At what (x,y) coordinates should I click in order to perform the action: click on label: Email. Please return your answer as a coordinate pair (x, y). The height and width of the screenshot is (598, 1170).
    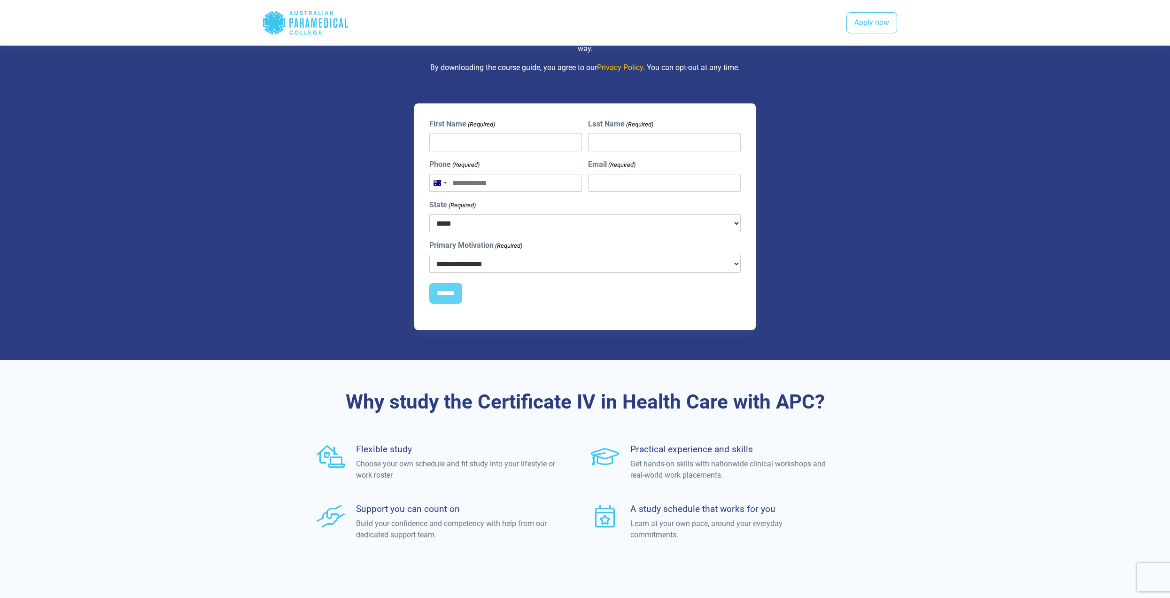
    Looking at the image, I should click on (612, 164).